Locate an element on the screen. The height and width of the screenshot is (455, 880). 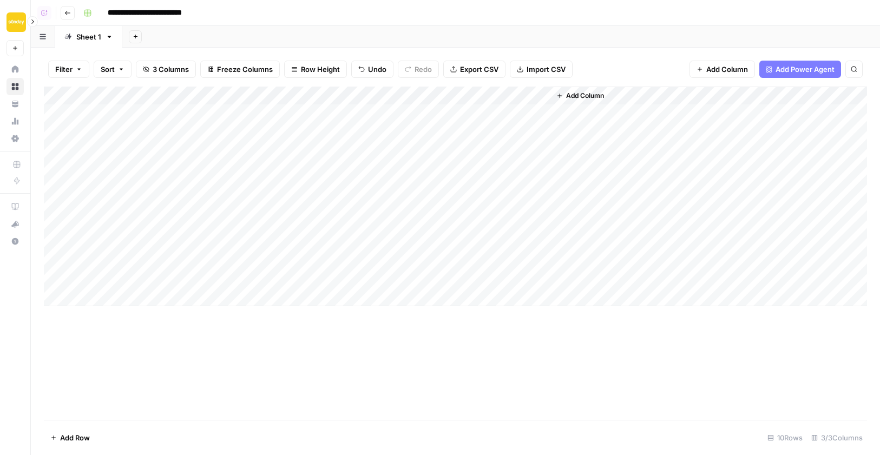
span: Import CSV is located at coordinates (546, 69).